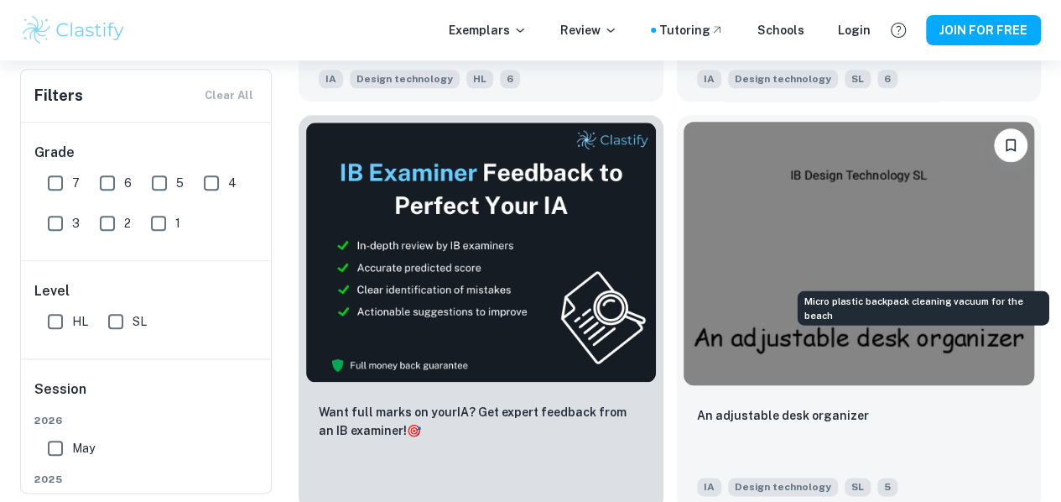  I want to click on span: 2, so click(127, 223).